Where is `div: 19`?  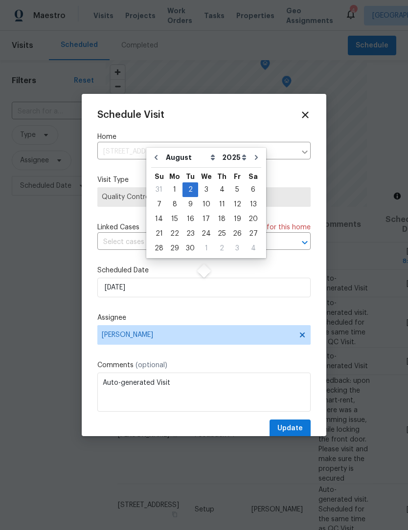
div: 19 is located at coordinates (237, 219).